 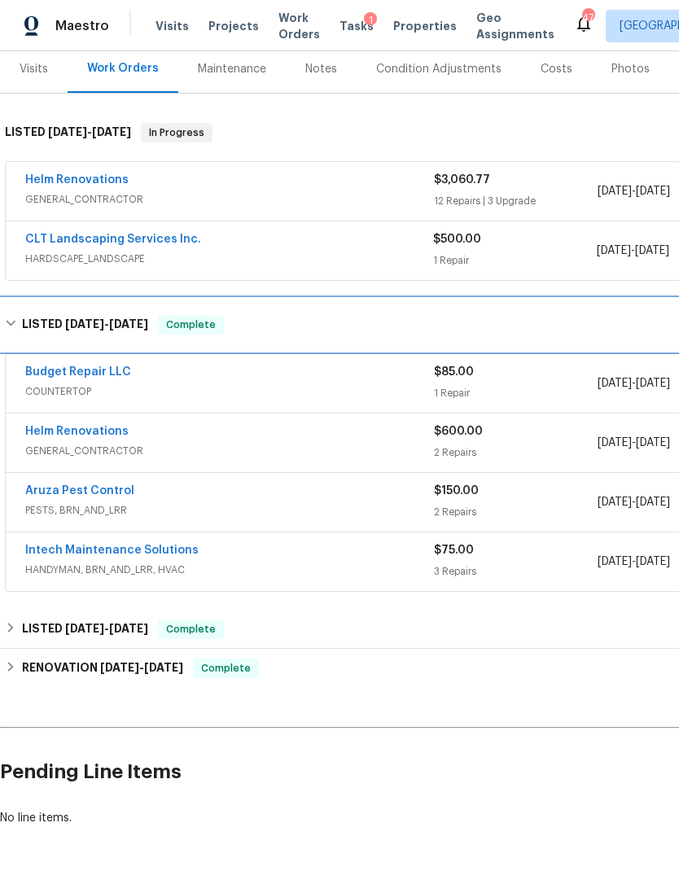 I want to click on div: Condition Adjustments, so click(x=439, y=69).